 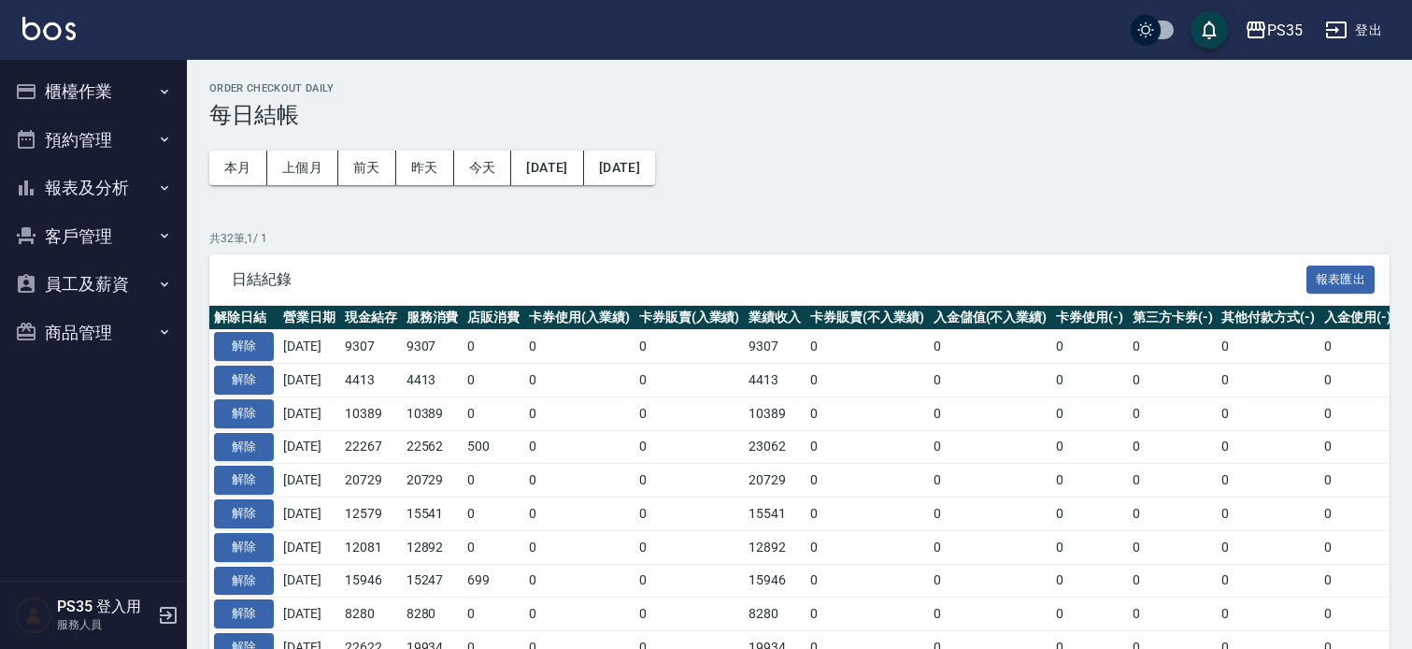 What do you see at coordinates (799, 115) in the screenshot?
I see `h3: 每日結帳` at bounding box center [799, 115].